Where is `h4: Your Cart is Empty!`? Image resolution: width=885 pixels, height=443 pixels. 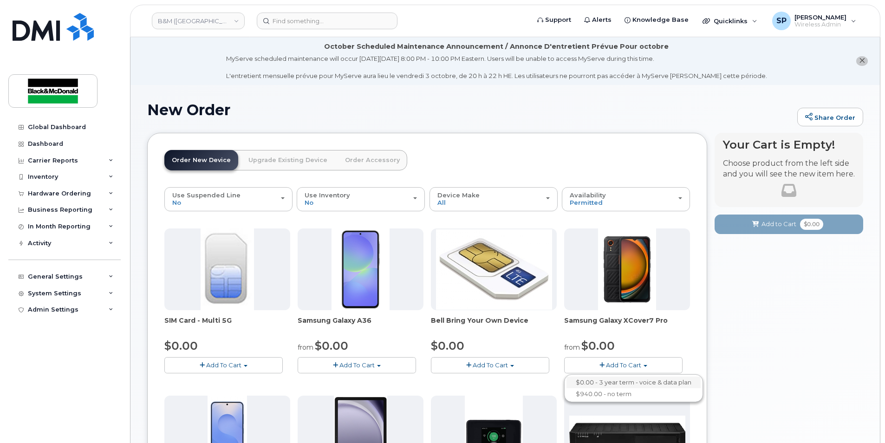
h4: Your Cart is Empty! is located at coordinates (788, 144).